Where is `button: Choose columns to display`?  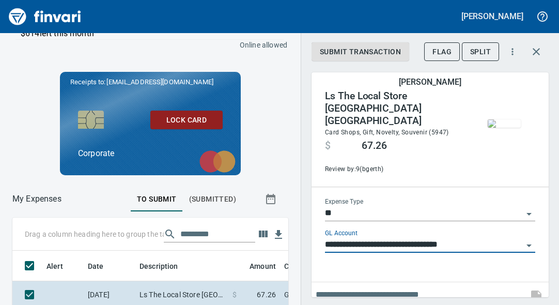
button: Choose columns to display is located at coordinates (263, 234).